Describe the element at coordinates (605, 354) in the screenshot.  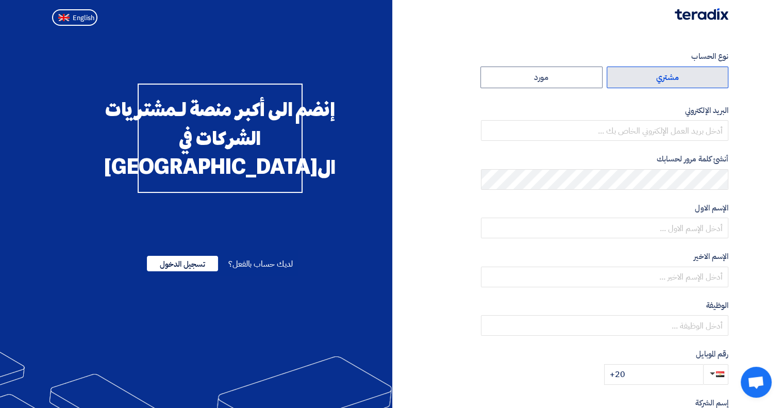
I see `label: رقم الموبايل` at that location.